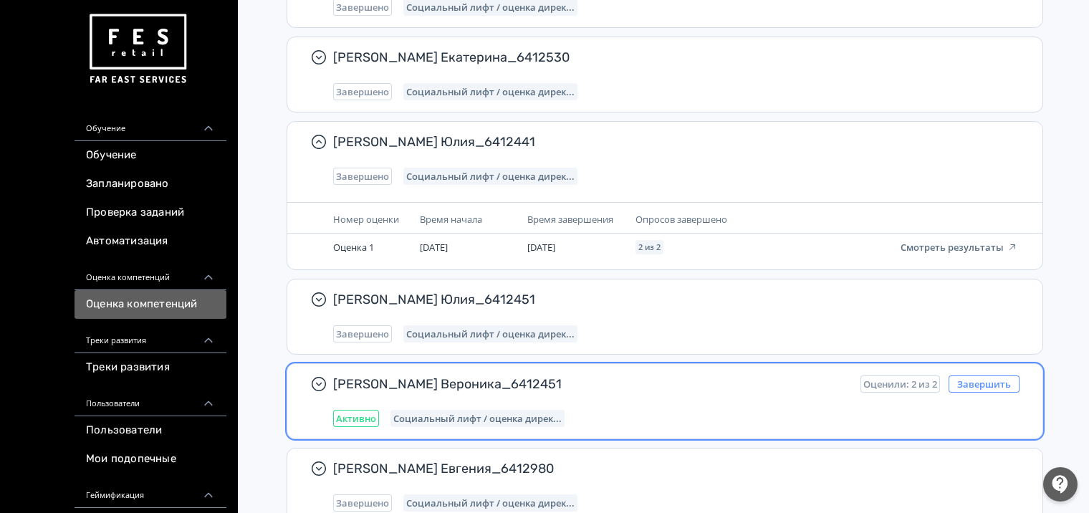 The width and height of the screenshot is (1089, 513). I want to click on button: Завершить, so click(984, 384).